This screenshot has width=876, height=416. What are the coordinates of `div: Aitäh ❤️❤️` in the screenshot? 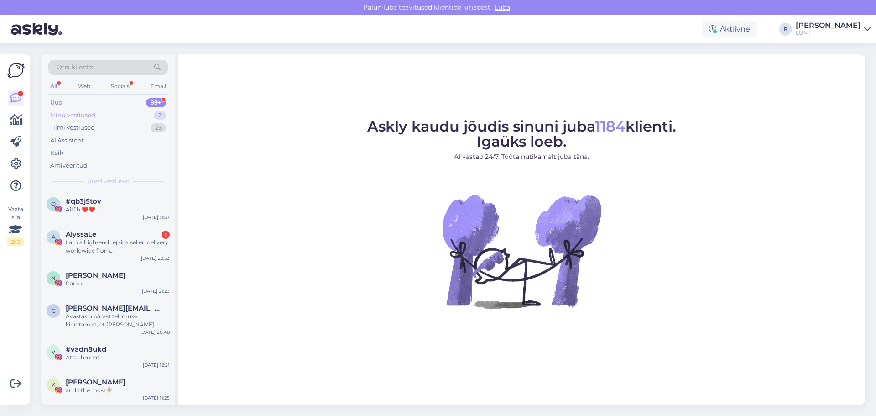 It's located at (118, 209).